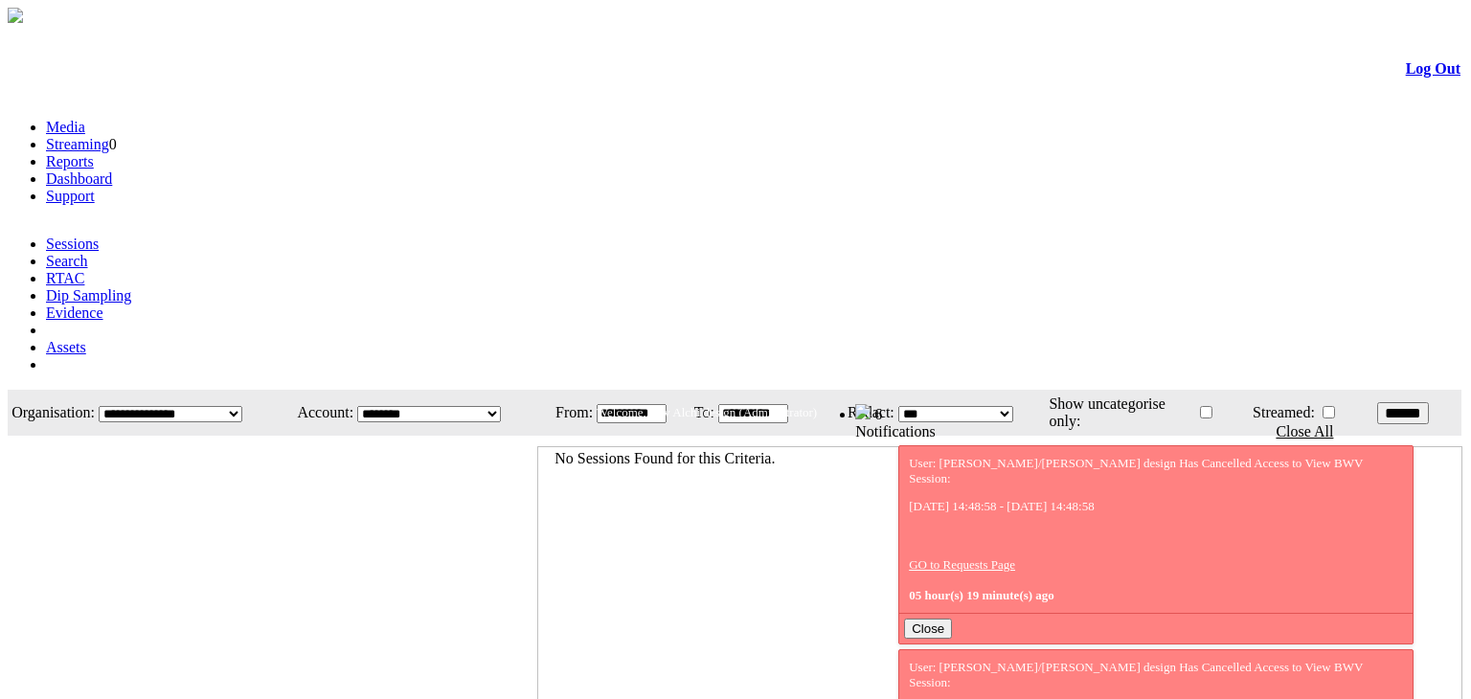  What do you see at coordinates (863, 412) in the screenshot?
I see `img: bell25.png` at bounding box center [863, 412].